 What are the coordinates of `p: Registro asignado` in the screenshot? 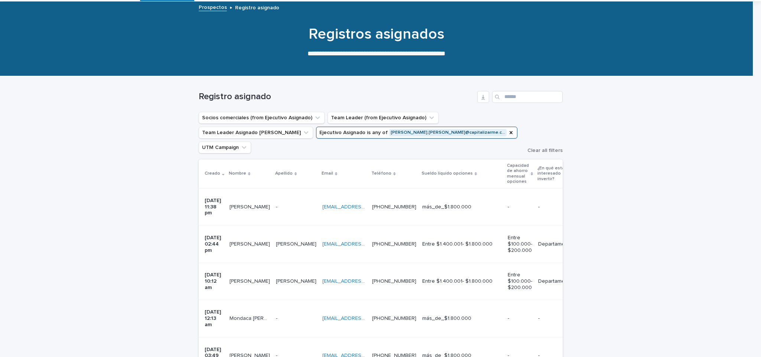 It's located at (257, 7).